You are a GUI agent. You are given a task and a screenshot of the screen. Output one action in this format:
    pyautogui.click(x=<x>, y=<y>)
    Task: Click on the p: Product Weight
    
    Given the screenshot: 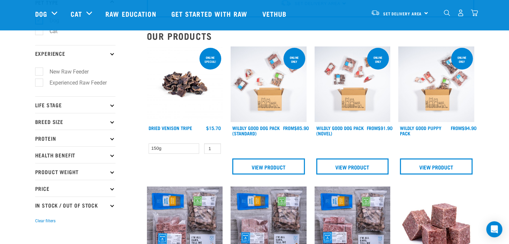 What is the action you would take?
    pyautogui.click(x=75, y=172)
    